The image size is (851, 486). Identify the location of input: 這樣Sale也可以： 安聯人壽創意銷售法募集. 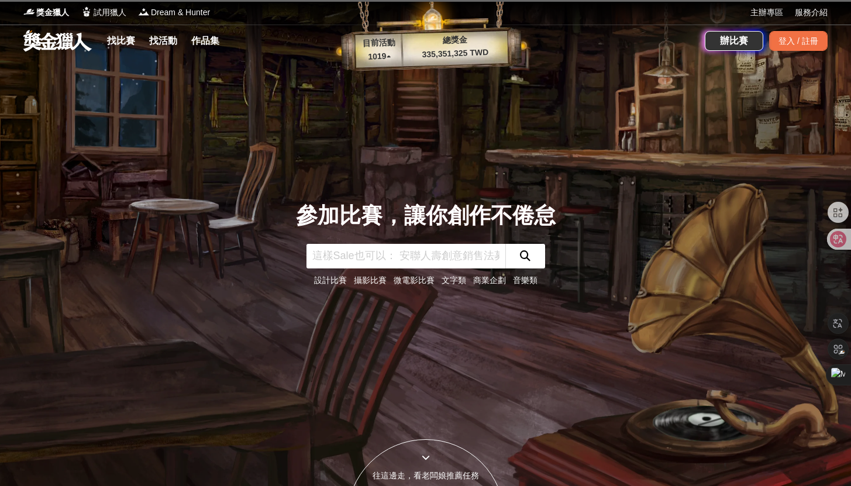
(406, 256).